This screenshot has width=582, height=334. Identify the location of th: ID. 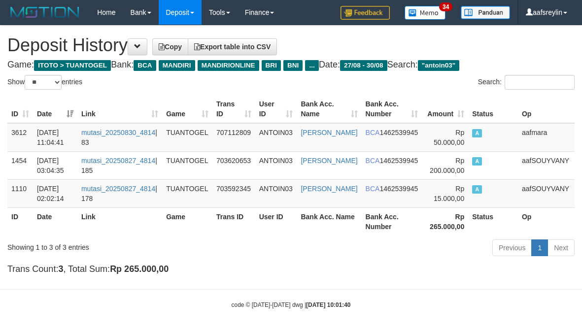
(20, 221).